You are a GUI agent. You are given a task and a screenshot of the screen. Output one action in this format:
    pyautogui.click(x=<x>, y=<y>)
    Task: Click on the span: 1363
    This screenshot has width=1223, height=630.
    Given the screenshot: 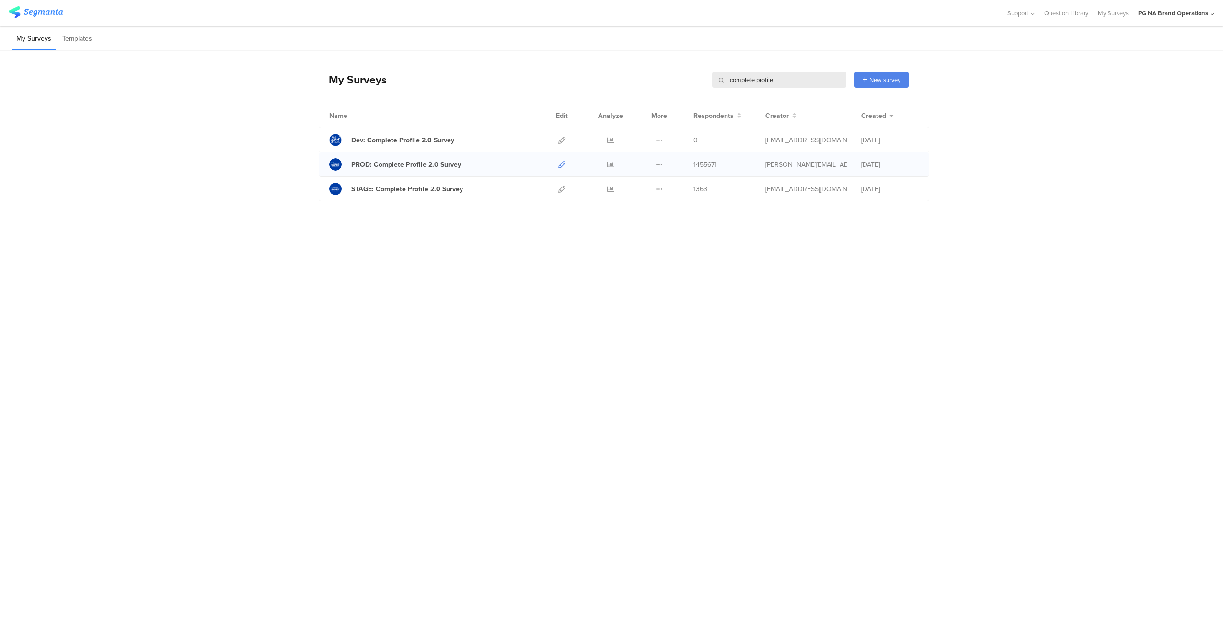 What is the action you would take?
    pyautogui.click(x=700, y=189)
    